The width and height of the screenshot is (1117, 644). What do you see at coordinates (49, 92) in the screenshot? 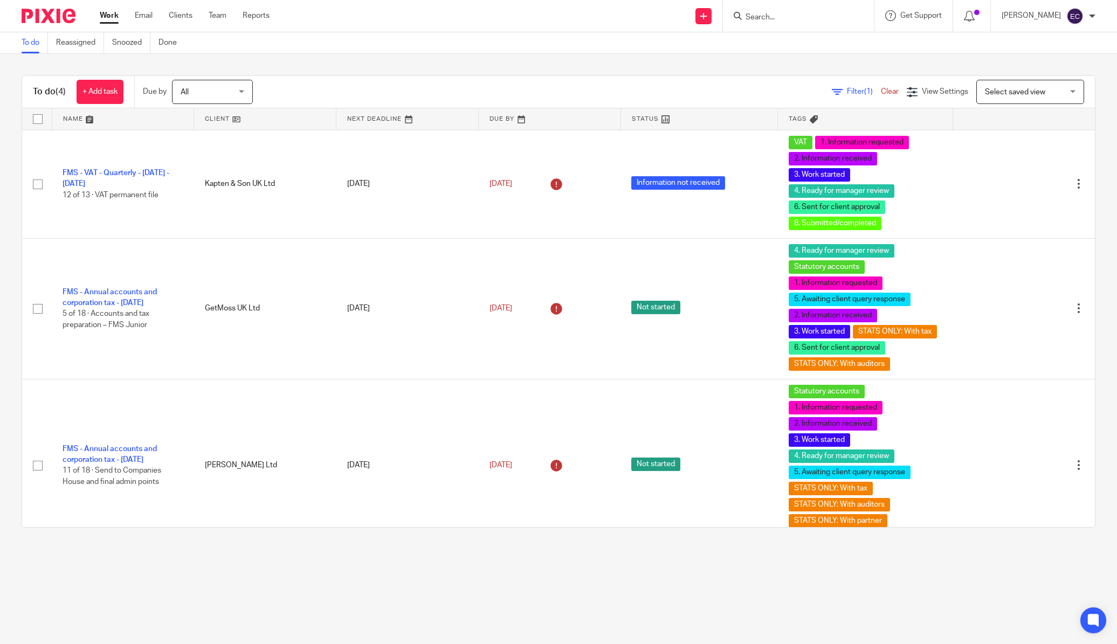
I see `h1: To do` at bounding box center [49, 92].